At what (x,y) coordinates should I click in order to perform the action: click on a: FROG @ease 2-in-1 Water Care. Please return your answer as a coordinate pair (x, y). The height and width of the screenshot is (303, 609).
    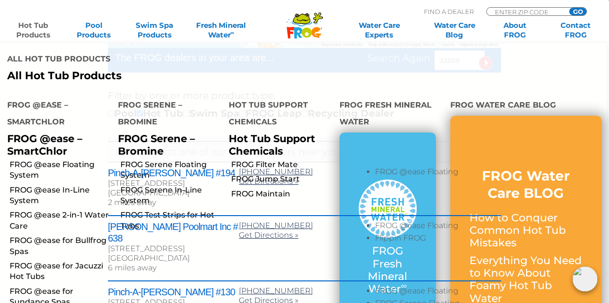
    Looking at the image, I should click on (60, 220).